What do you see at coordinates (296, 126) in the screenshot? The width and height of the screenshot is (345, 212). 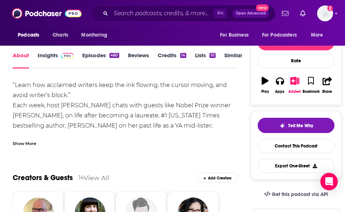 I see `button: tell me why sparkleTell Me Why` at bounding box center [296, 126].